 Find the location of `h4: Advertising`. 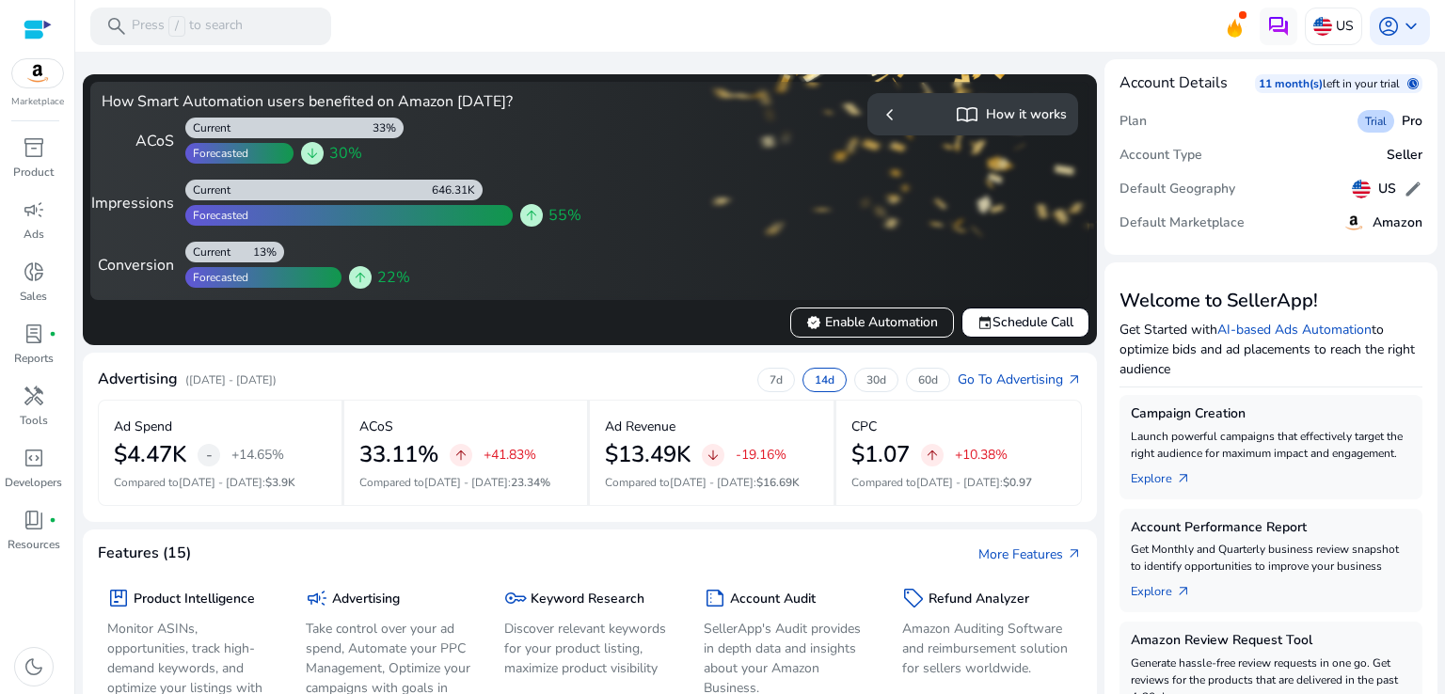

h4: Advertising is located at coordinates (137, 379).